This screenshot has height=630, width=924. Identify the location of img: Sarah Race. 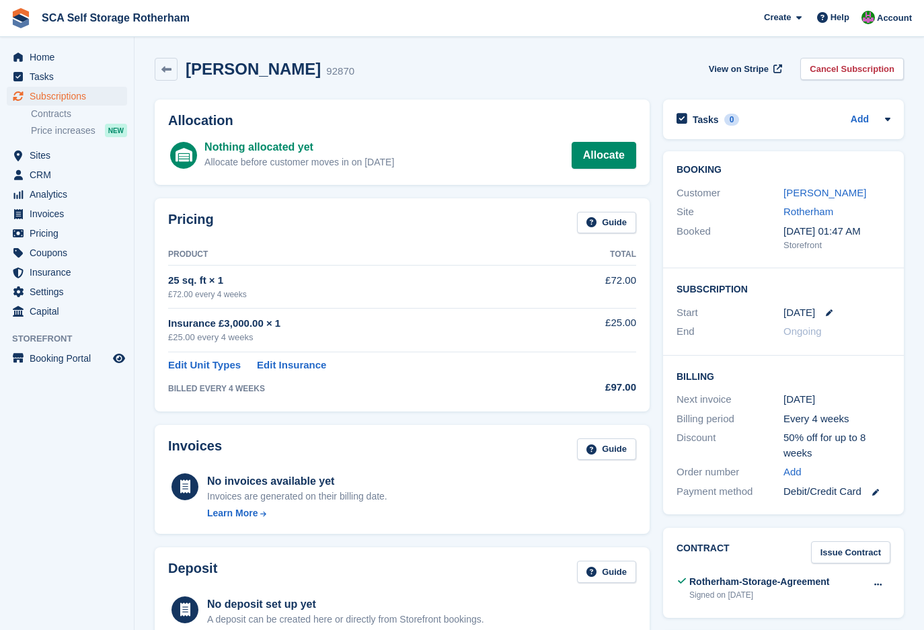
(868, 17).